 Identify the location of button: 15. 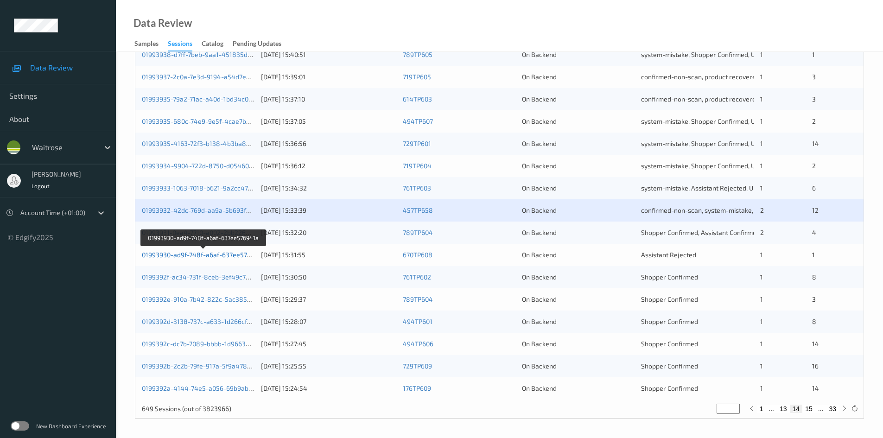
(809, 409).